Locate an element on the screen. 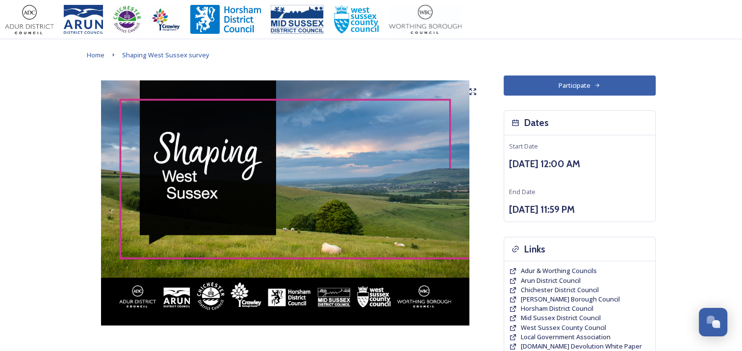 The image size is (742, 351). h3: Dates is located at coordinates (537, 123).